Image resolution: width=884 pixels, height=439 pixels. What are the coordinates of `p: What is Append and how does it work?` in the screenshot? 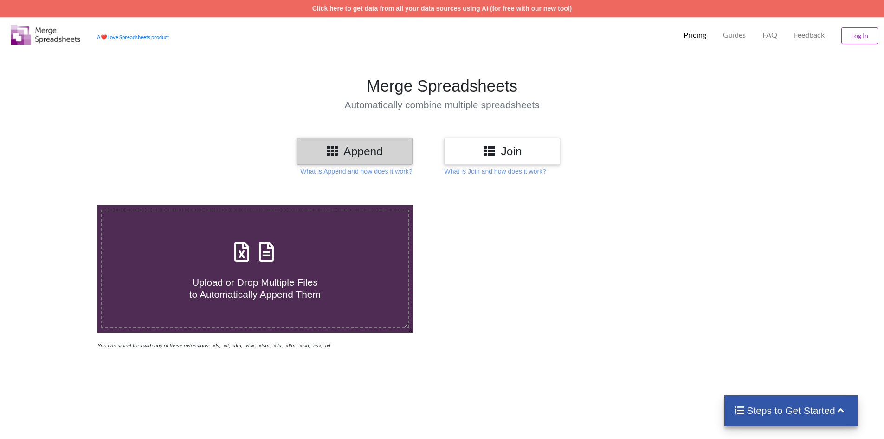 It's located at (356, 171).